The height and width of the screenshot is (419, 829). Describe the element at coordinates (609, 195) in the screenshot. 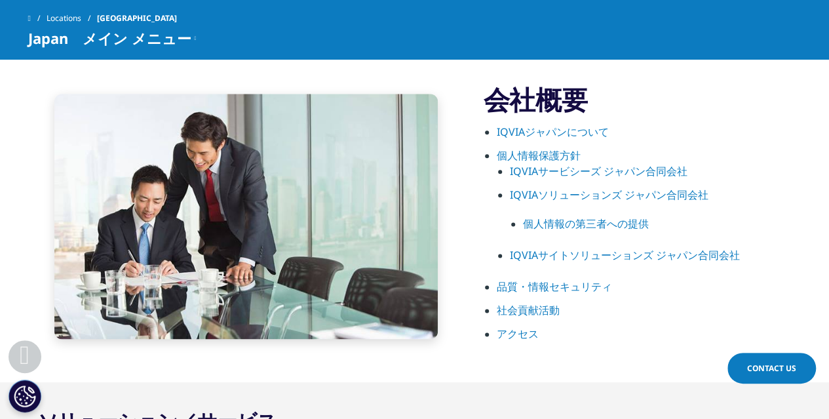

I see `a: IQVIAソリューションズ ジャパン合同会社` at that location.